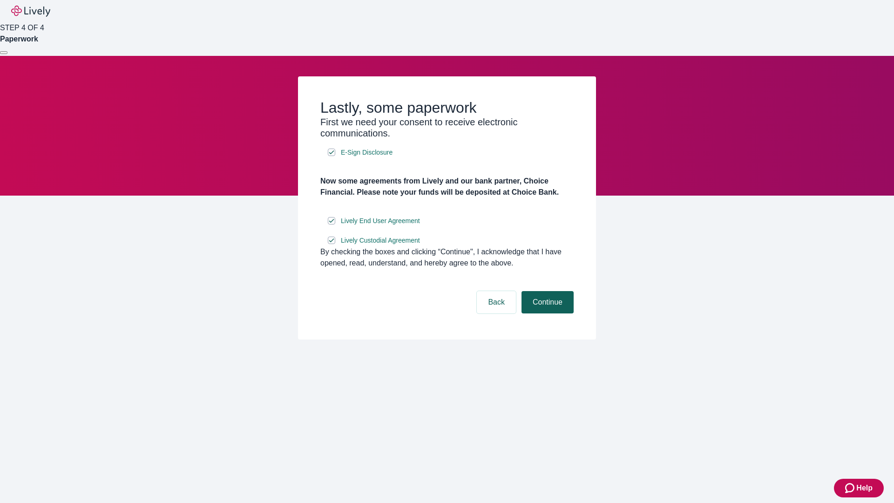 The image size is (894, 503). Describe the element at coordinates (447, 108) in the screenshot. I see `h2: Lastly, some paperwork` at that location.